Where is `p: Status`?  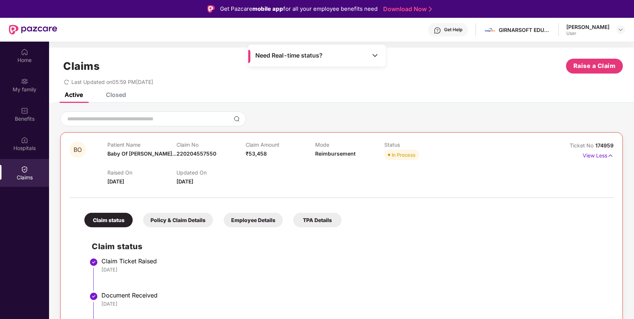 p: Status is located at coordinates (418, 144).